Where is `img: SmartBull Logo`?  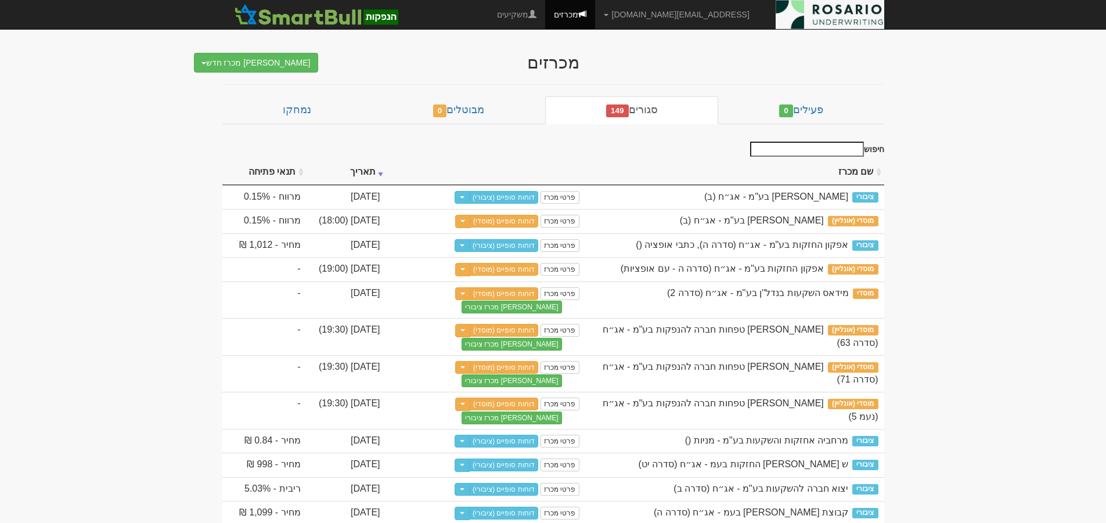
img: SmartBull Logo is located at coordinates (316, 15).